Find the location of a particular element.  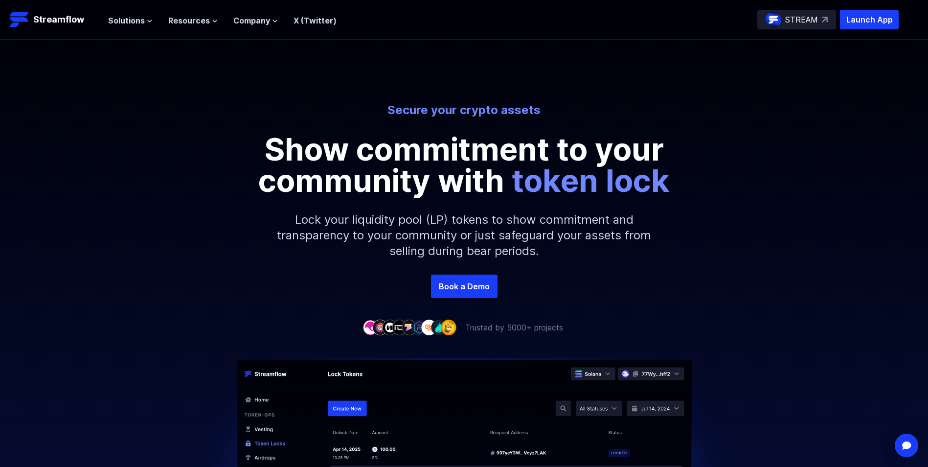

p: Trusted by 5000+ projects is located at coordinates (514, 327).